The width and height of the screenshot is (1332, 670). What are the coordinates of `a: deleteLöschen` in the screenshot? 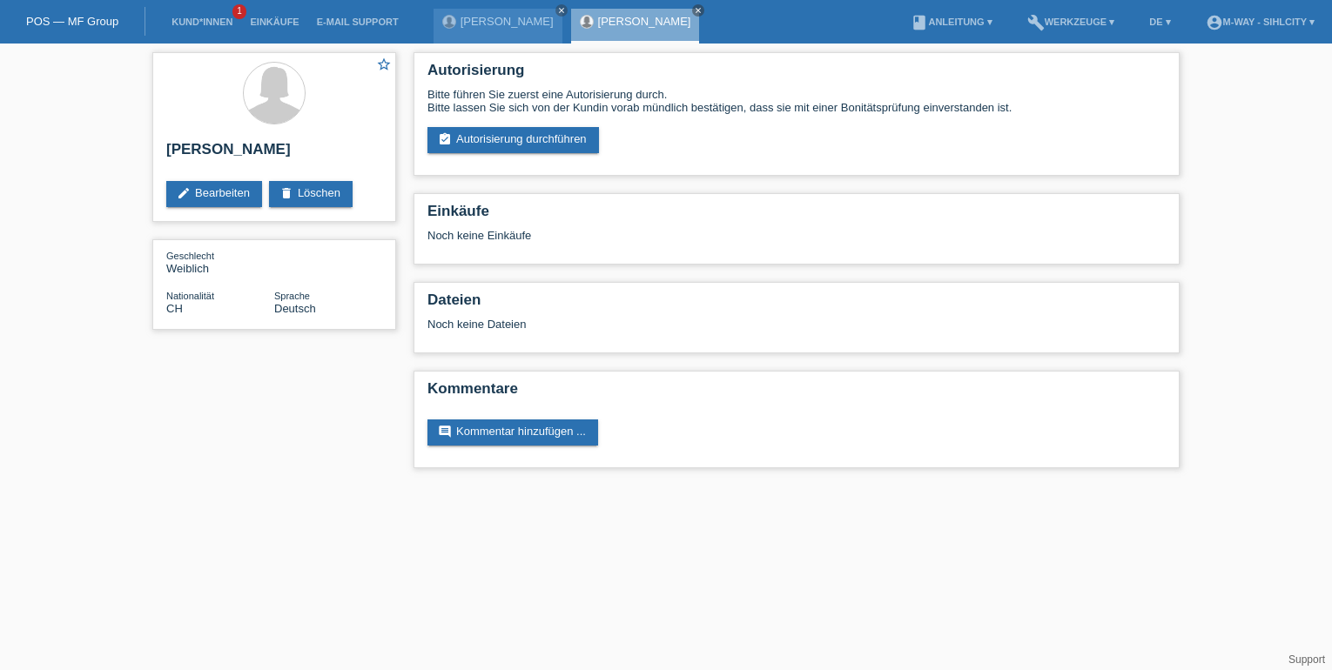 It's located at (311, 194).